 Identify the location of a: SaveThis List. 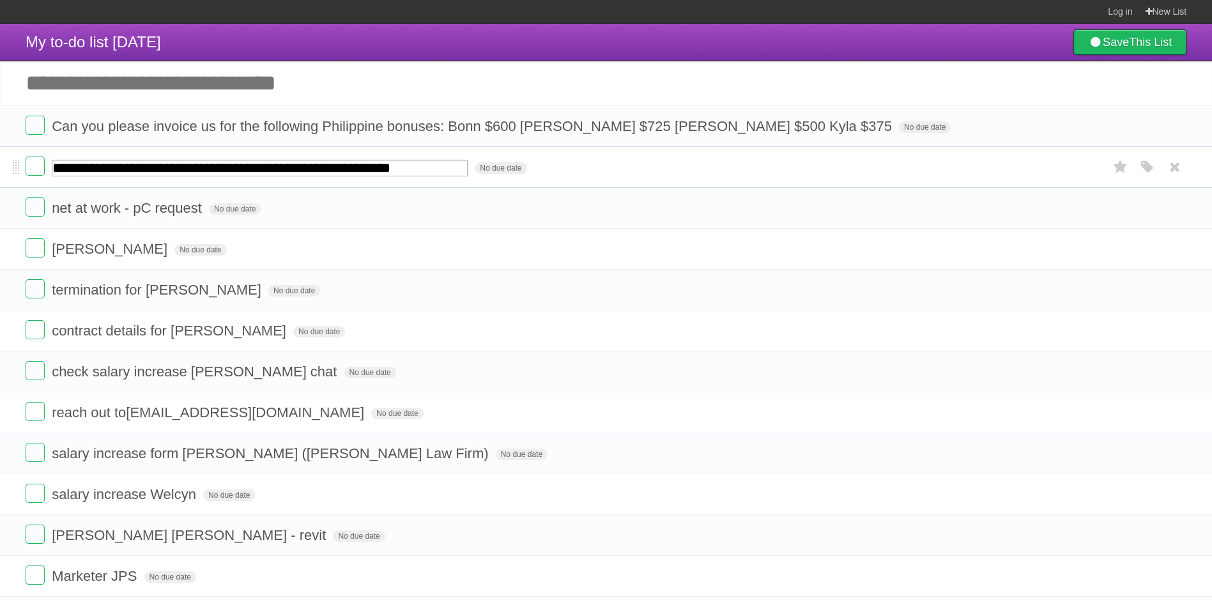
(1130, 42).